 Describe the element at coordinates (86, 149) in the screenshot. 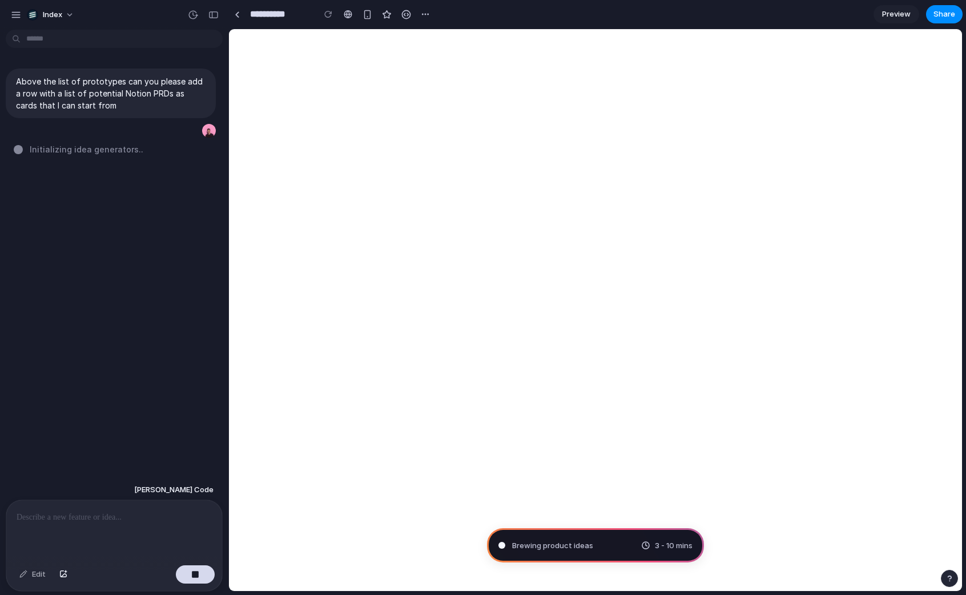

I see `span: Initializing idea generators ..` at that location.